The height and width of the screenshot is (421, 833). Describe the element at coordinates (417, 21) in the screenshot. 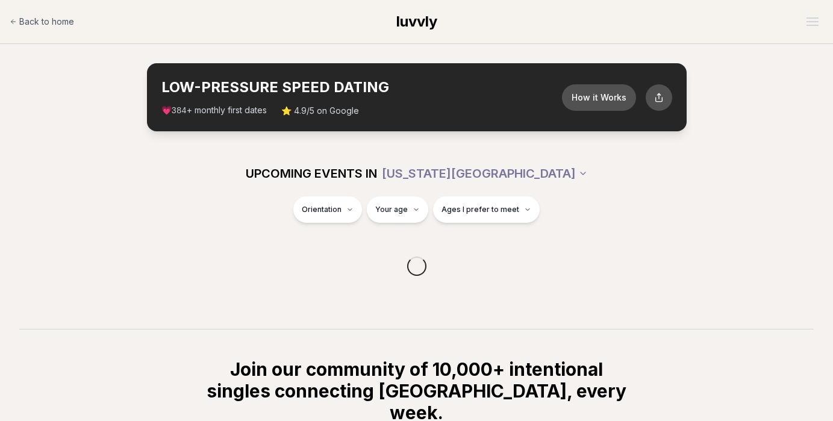

I see `span: luvvly` at that location.